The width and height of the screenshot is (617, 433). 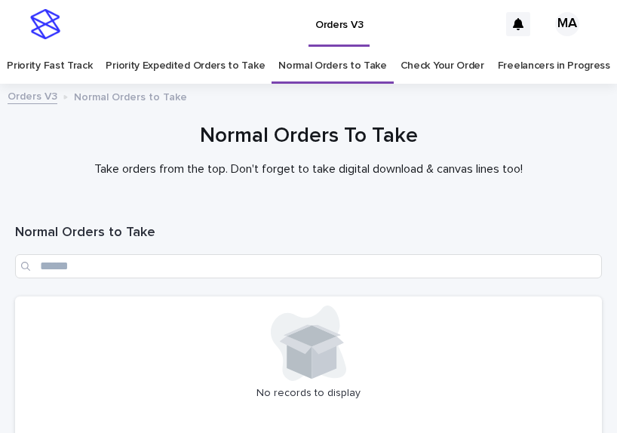 What do you see at coordinates (130, 96) in the screenshot?
I see `p: Normal Orders to Take` at bounding box center [130, 96].